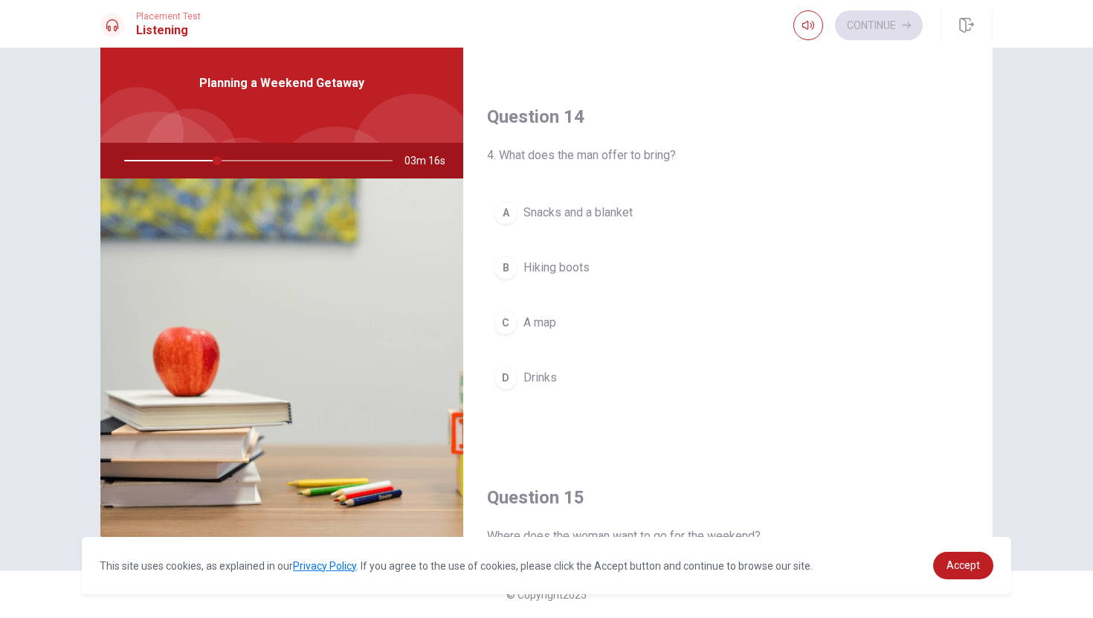  I want to click on span: A map, so click(540, 323).